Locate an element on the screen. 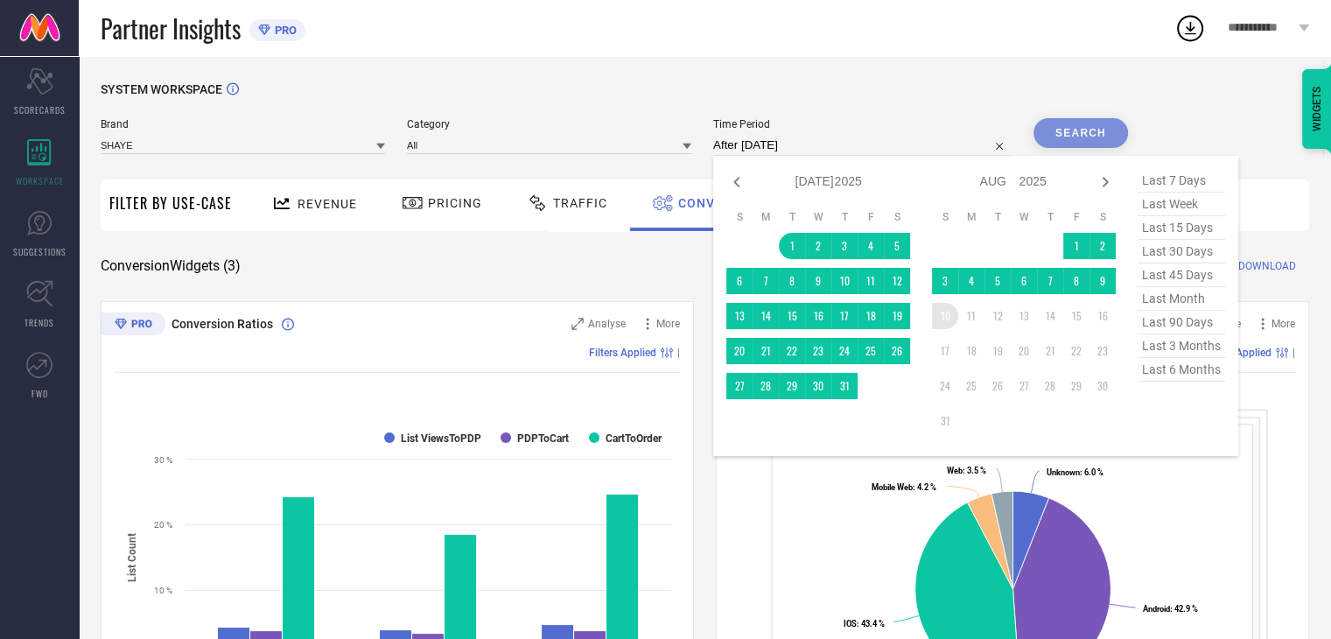 The image size is (1331, 639). span: Pricing is located at coordinates (455, 203).